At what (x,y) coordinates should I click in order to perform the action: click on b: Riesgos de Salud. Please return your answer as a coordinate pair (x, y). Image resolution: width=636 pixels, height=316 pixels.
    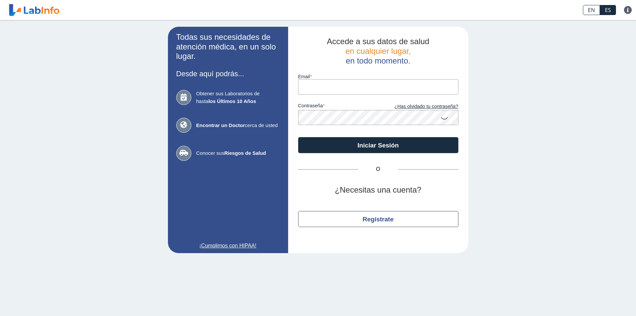
    Looking at the image, I should click on (245, 153).